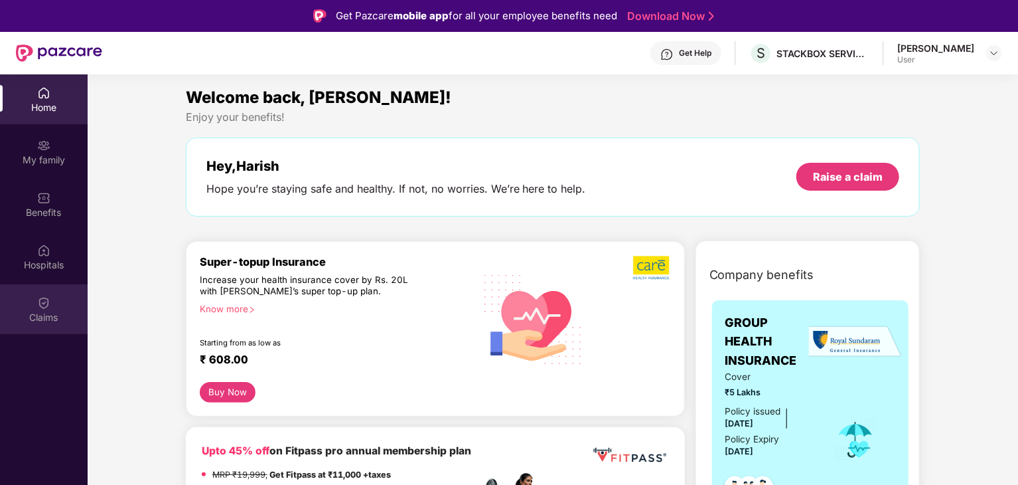 Image resolution: width=1018 pixels, height=485 pixels. What do you see at coordinates (396, 189) in the screenshot?
I see `div: Hope you’re staying safe and healthy. If not, no worries. We’re here to help.` at bounding box center [396, 189].